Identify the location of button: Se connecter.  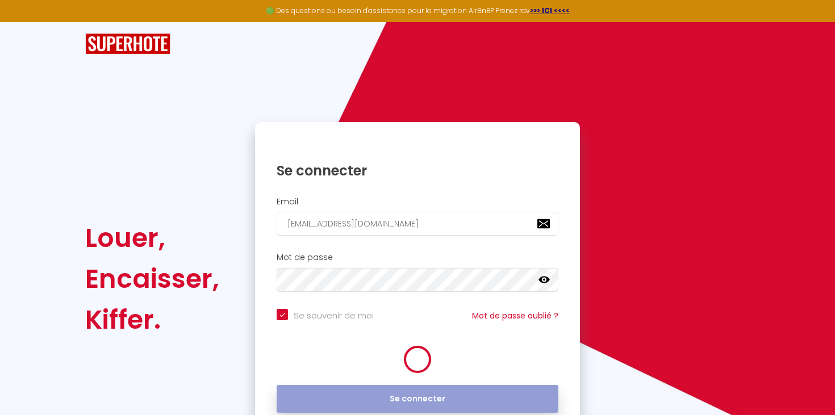
(418, 399).